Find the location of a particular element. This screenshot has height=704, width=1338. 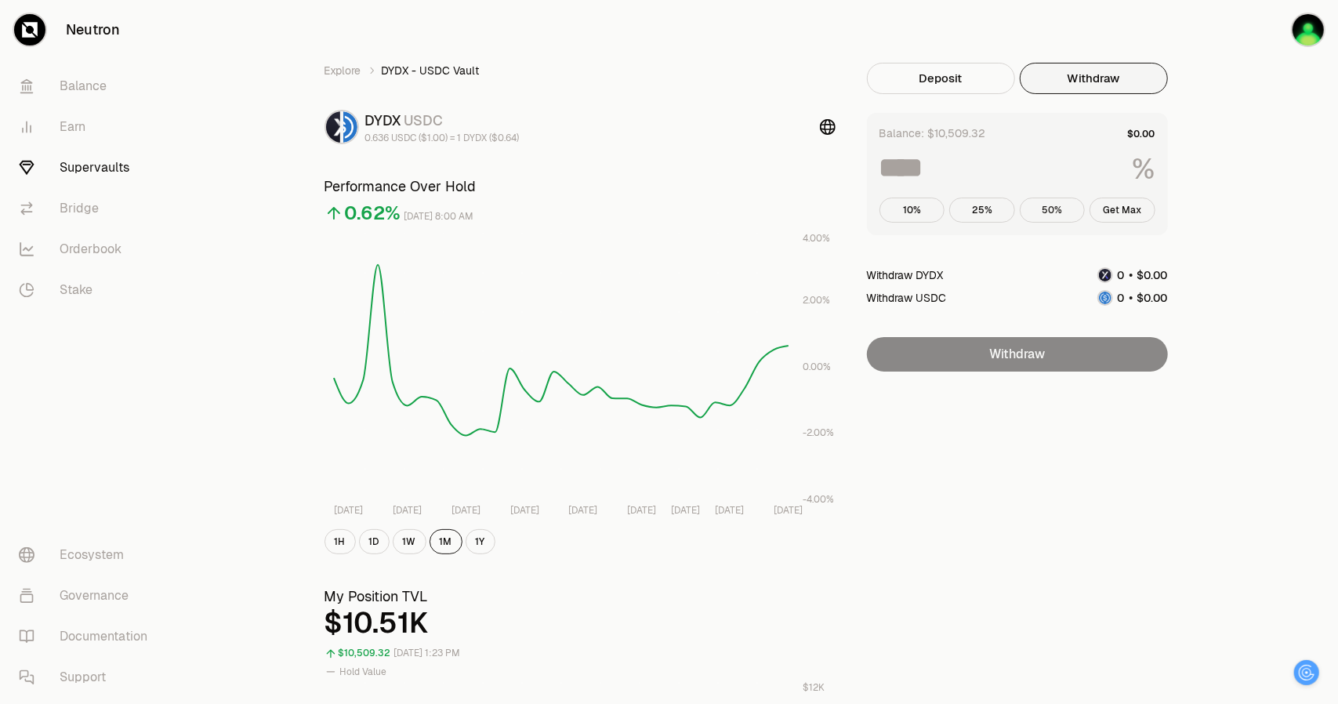

a: Ecosystem is located at coordinates (88, 555).